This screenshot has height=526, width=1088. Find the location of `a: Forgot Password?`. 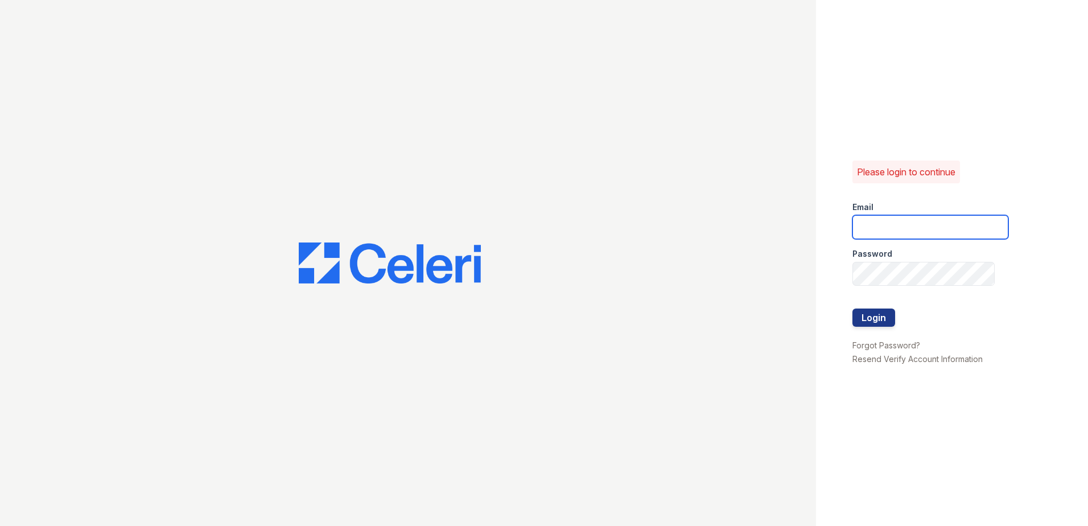

a: Forgot Password? is located at coordinates (886, 345).